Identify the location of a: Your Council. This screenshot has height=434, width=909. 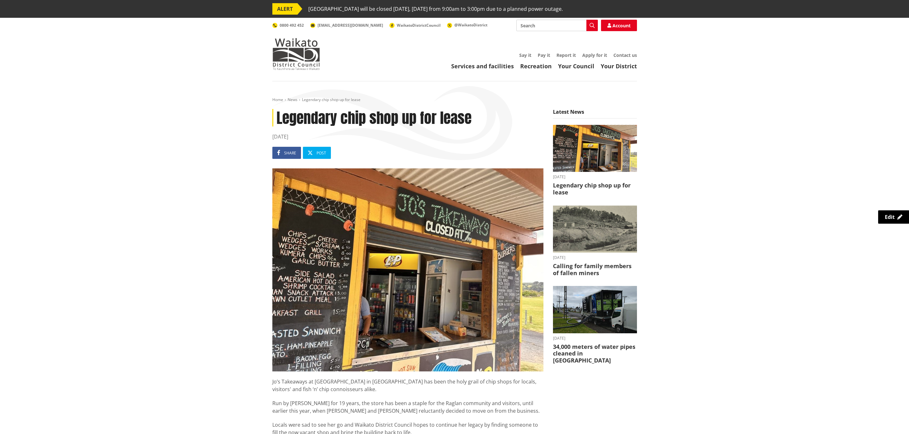
(576, 66).